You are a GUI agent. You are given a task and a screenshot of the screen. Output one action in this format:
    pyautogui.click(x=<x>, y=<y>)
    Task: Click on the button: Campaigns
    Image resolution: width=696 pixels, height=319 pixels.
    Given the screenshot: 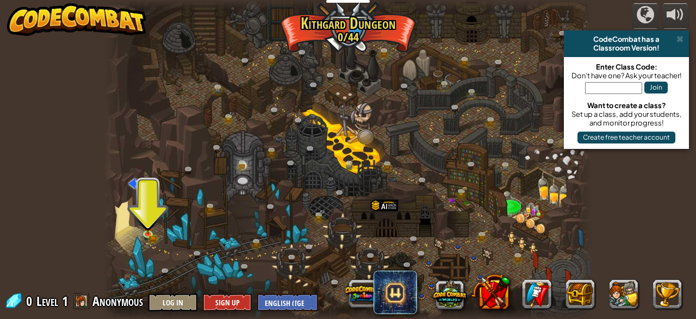 What is the action you would take?
    pyautogui.click(x=645, y=16)
    